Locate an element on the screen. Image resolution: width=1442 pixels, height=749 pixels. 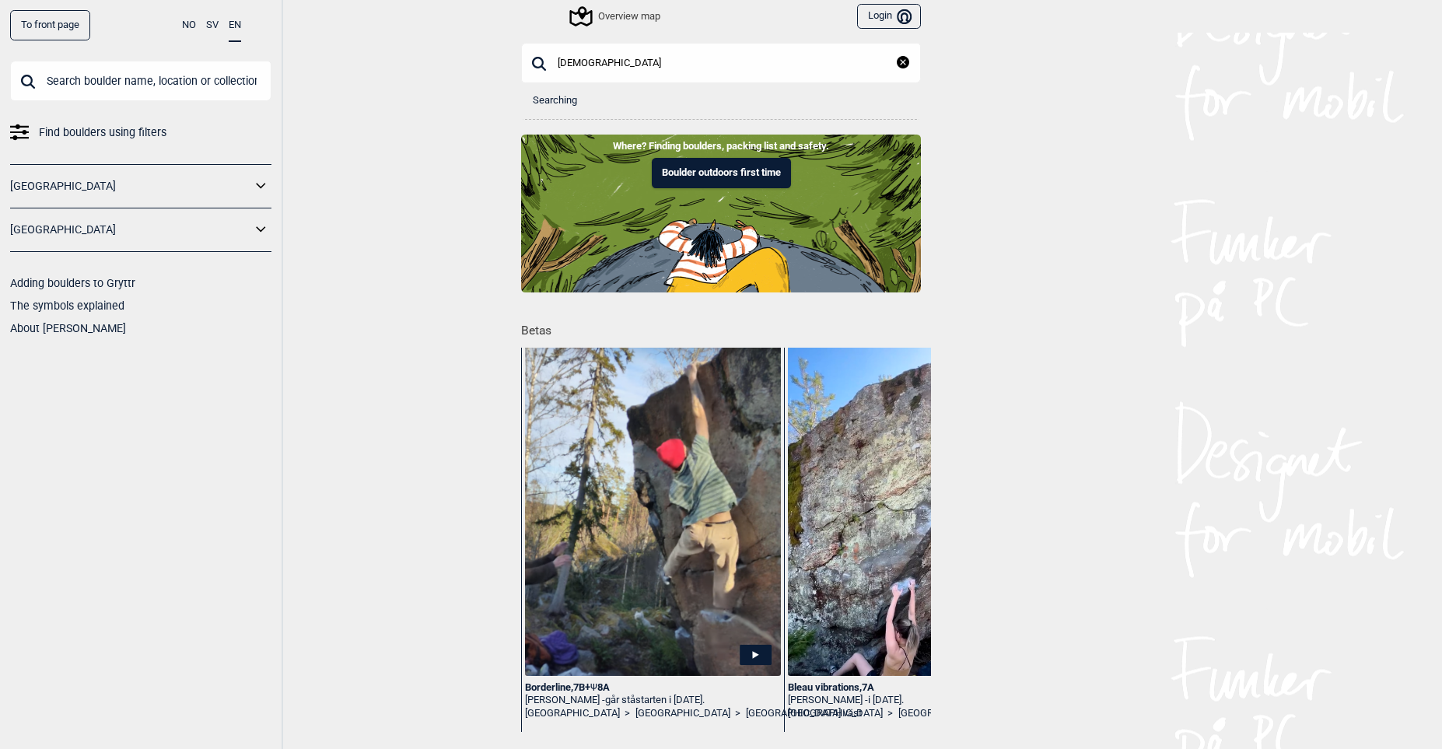
a: Find boulders using filters is located at coordinates (141, 132).